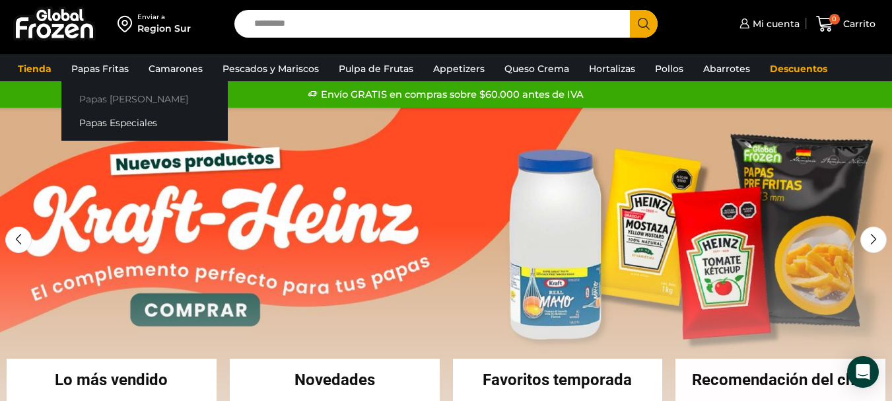  What do you see at coordinates (127, 24) in the screenshot?
I see `img: address-field-icon.svg` at bounding box center [127, 24].